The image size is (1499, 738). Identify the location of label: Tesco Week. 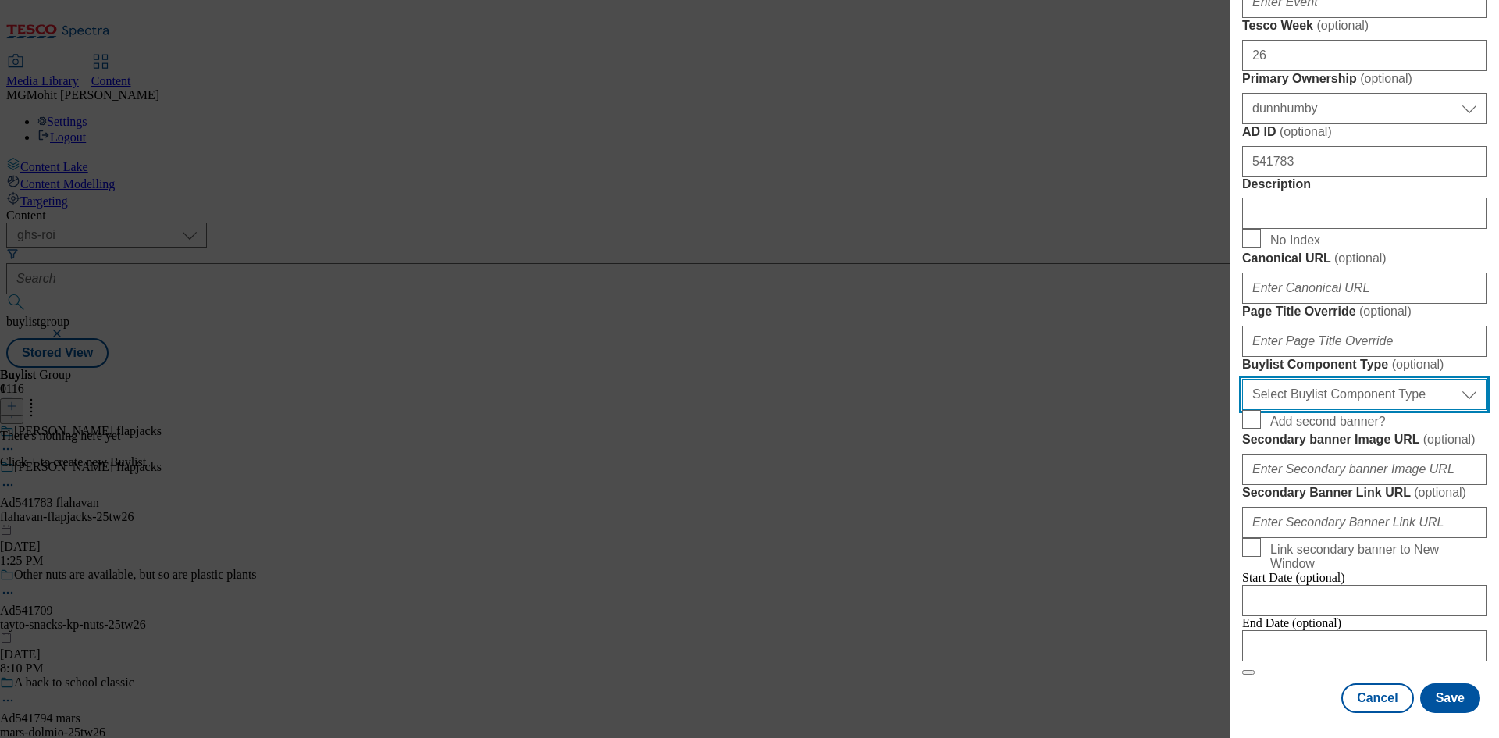
(1364, 26).